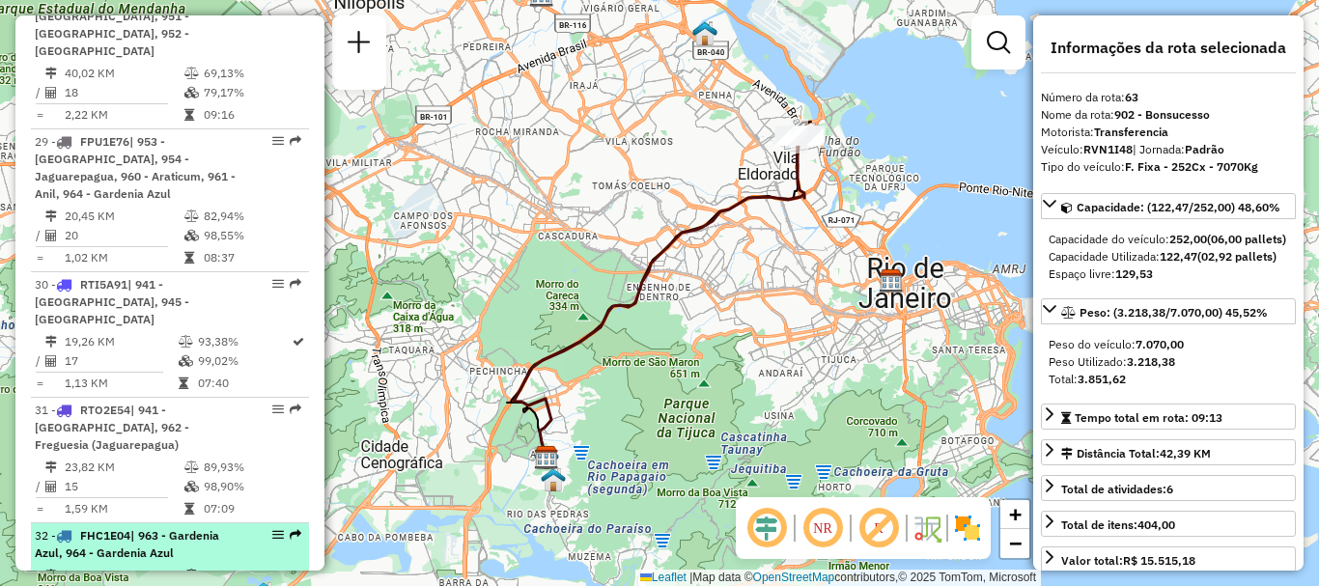  What do you see at coordinates (1169, 311) in the screenshot?
I see `a: Peso: (3.218,38/7.070,00) 45,52%` at bounding box center [1169, 311].